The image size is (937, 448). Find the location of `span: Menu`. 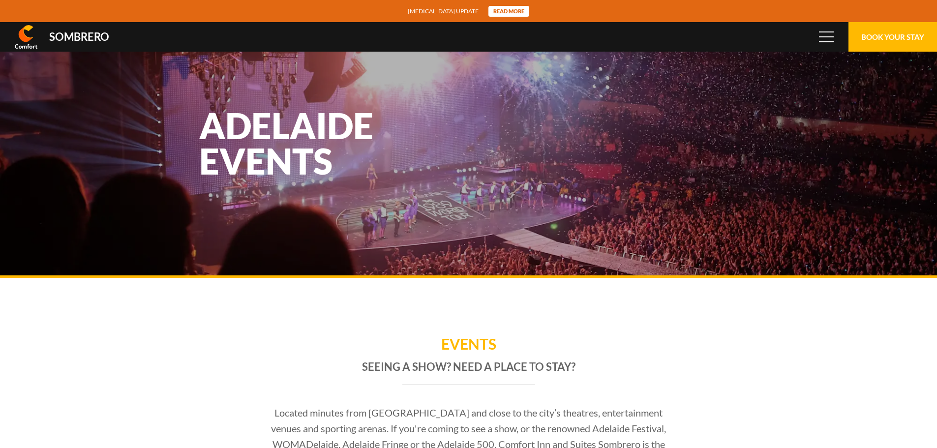

span: Menu is located at coordinates (826, 37).